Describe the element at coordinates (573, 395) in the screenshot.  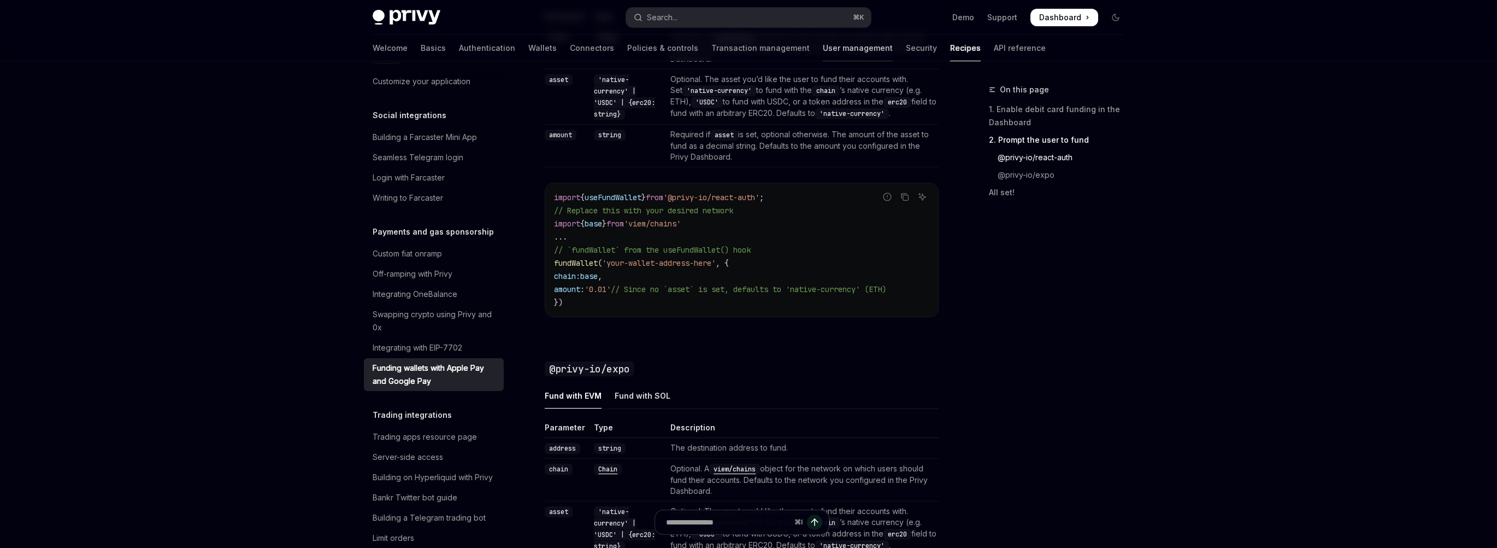
I see `div: Fund with EVM` at that location.